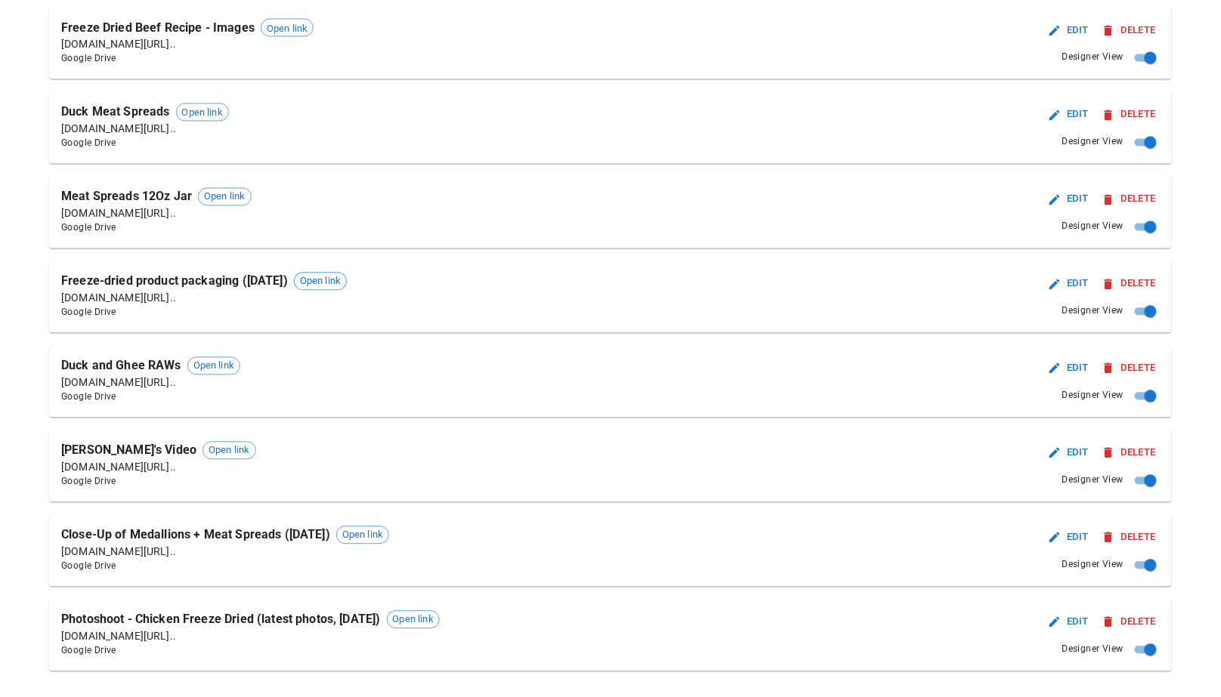 The height and width of the screenshot is (697, 1221). I want to click on p: Meat Spreads 12Oz Jar, so click(126, 197).